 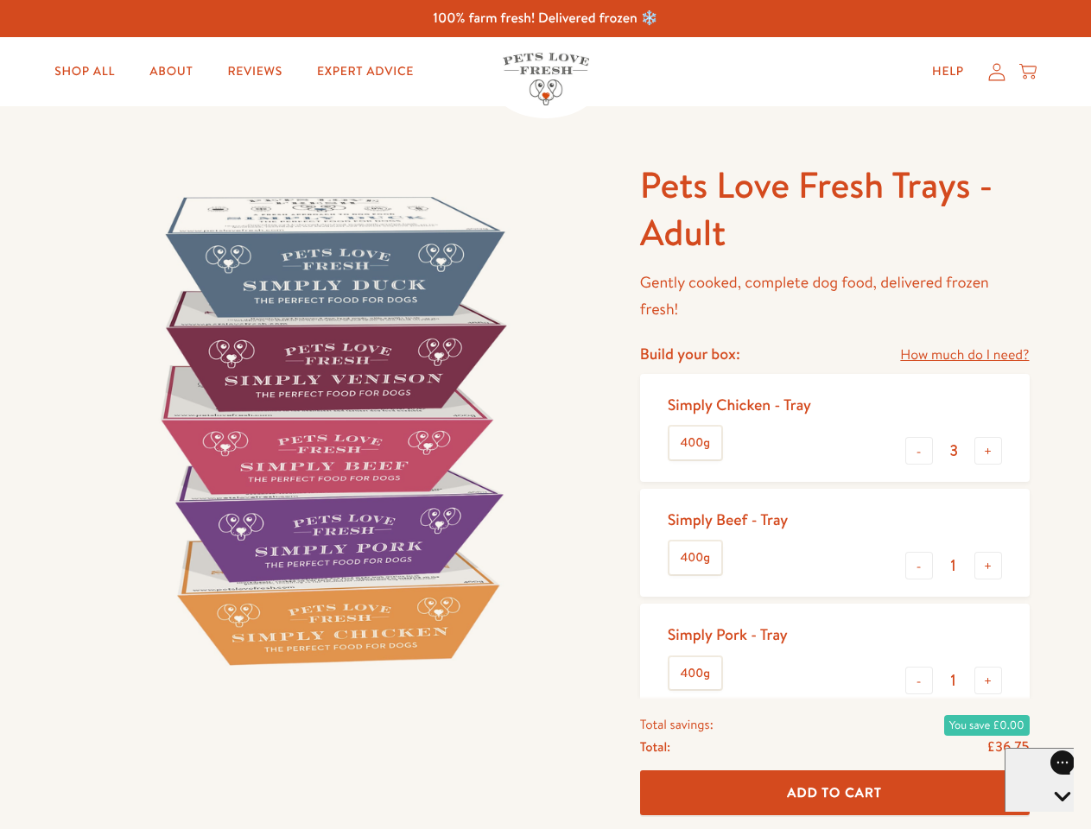 What do you see at coordinates (690, 353) in the screenshot?
I see `h4: Build your box:` at bounding box center [690, 353].